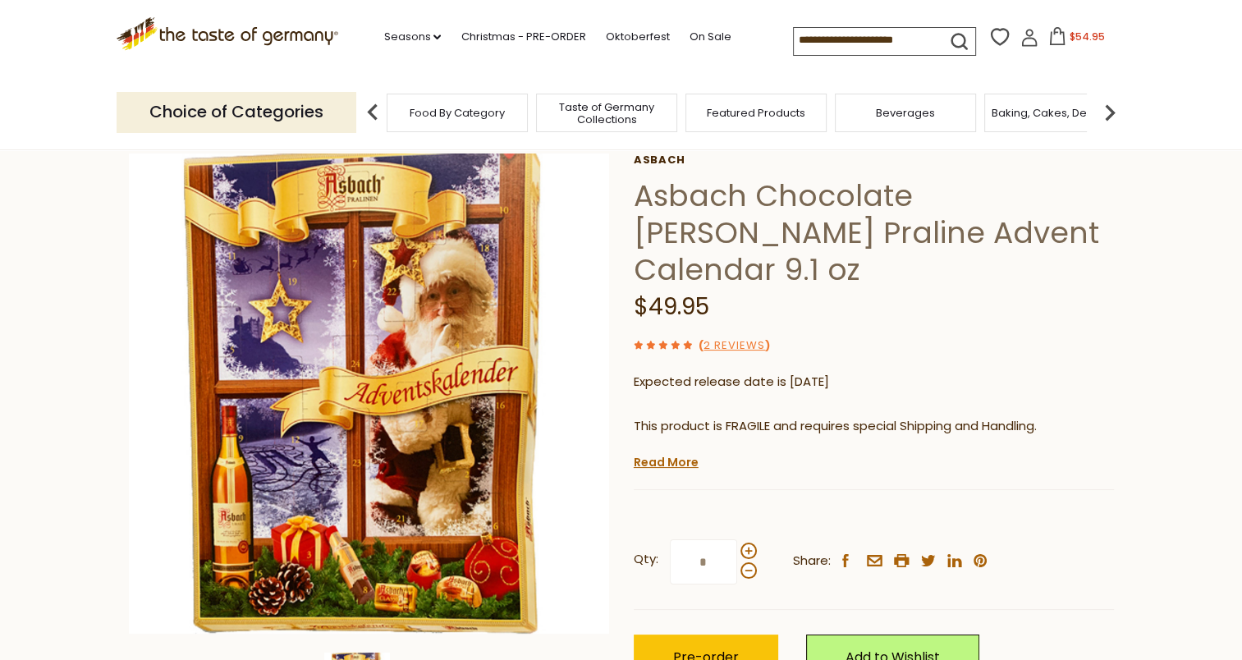  Describe the element at coordinates (236, 112) in the screenshot. I see `p: Choice of Categories` at that location.